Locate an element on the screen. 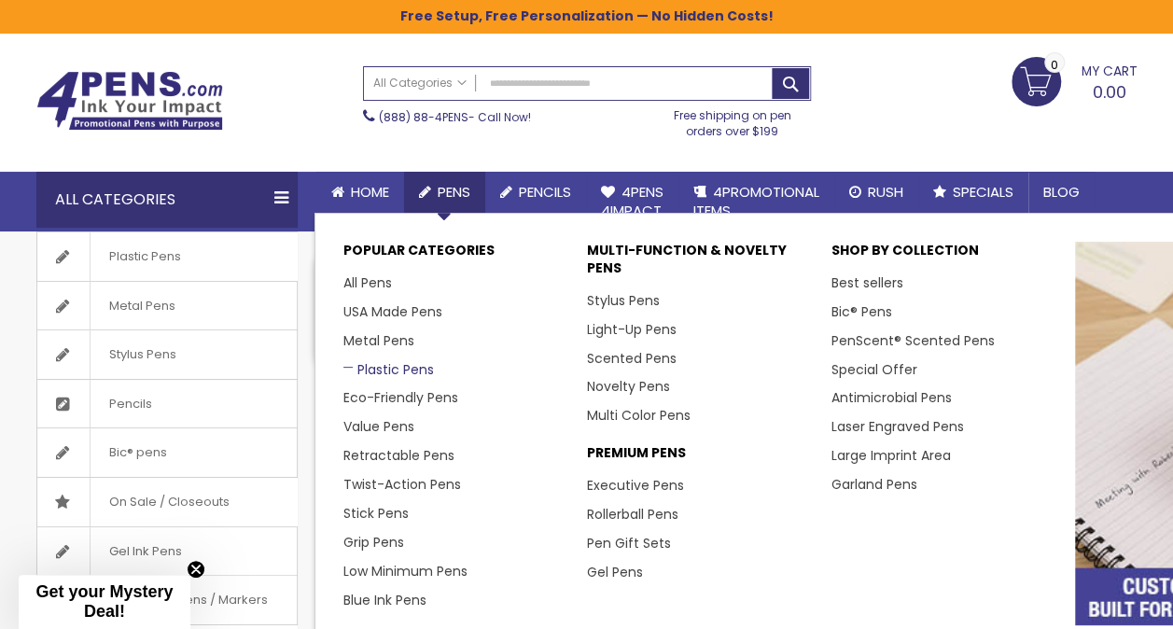 The height and width of the screenshot is (629, 1173). span: Rush is located at coordinates (885, 191).